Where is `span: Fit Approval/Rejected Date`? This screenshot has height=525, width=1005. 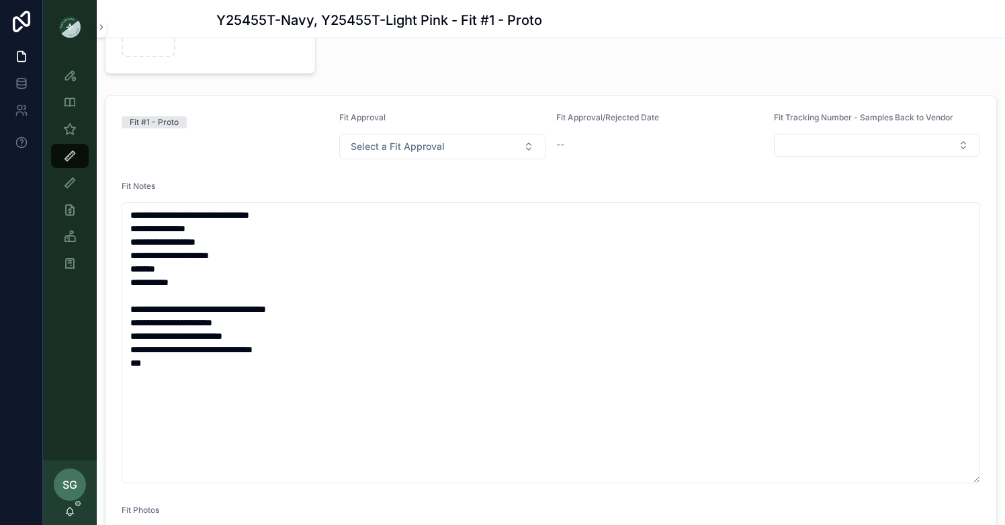 span: Fit Approval/Rejected Date is located at coordinates (607, 117).